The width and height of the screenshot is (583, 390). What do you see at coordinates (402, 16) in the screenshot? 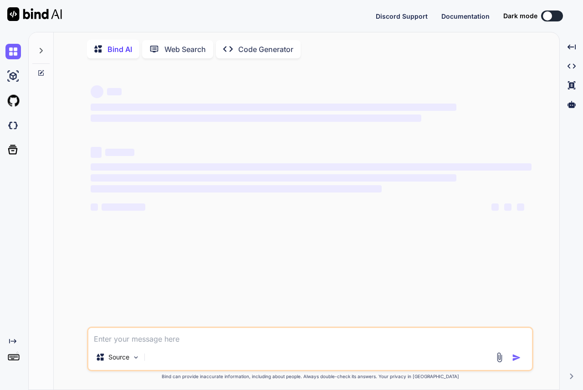
I see `span: Discord Support` at bounding box center [402, 16].